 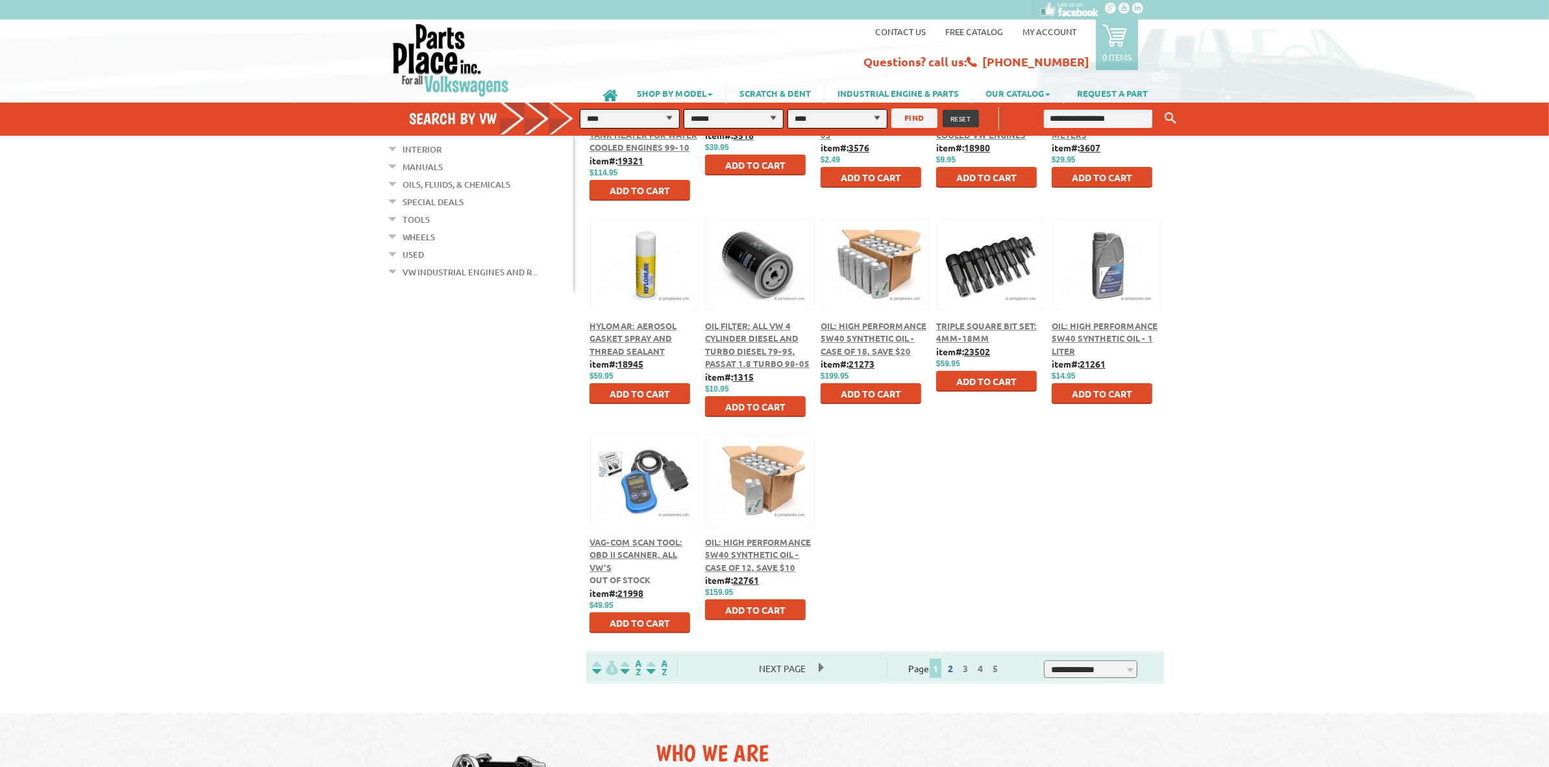 What do you see at coordinates (898, 93) in the screenshot?
I see `a: INDUSTRIAL ENGINE & PARTS` at bounding box center [898, 93].